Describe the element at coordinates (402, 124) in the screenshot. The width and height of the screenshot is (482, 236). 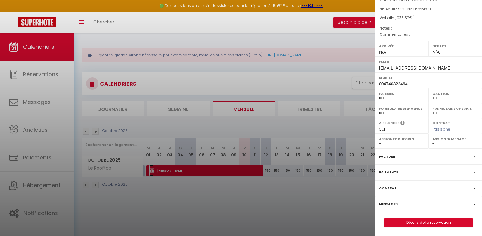
I see `i: Sélectionner OUI si vous souhaiter envoyer les séquences de messages post-checkout` at that location.